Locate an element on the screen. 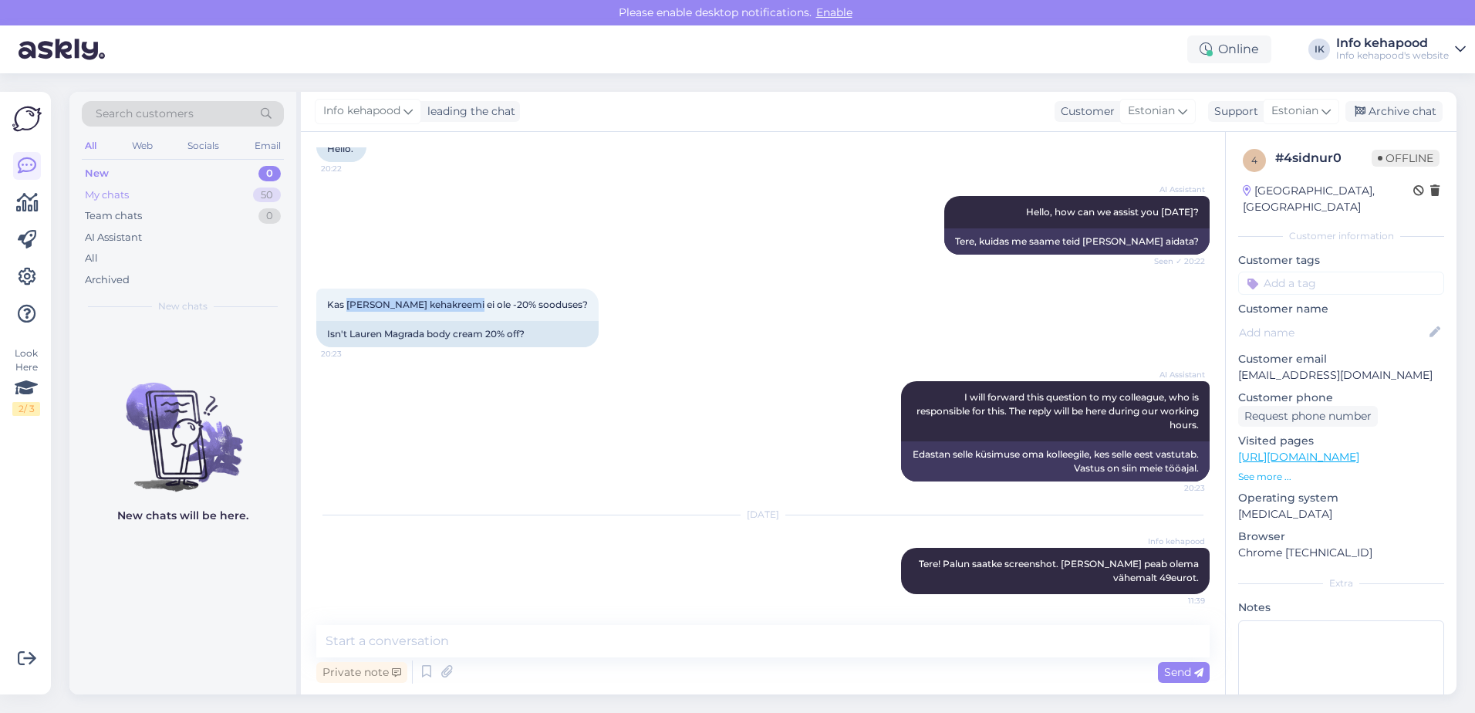  a: Info kehapoodInfo kehapood's website is located at coordinates (1401, 49).